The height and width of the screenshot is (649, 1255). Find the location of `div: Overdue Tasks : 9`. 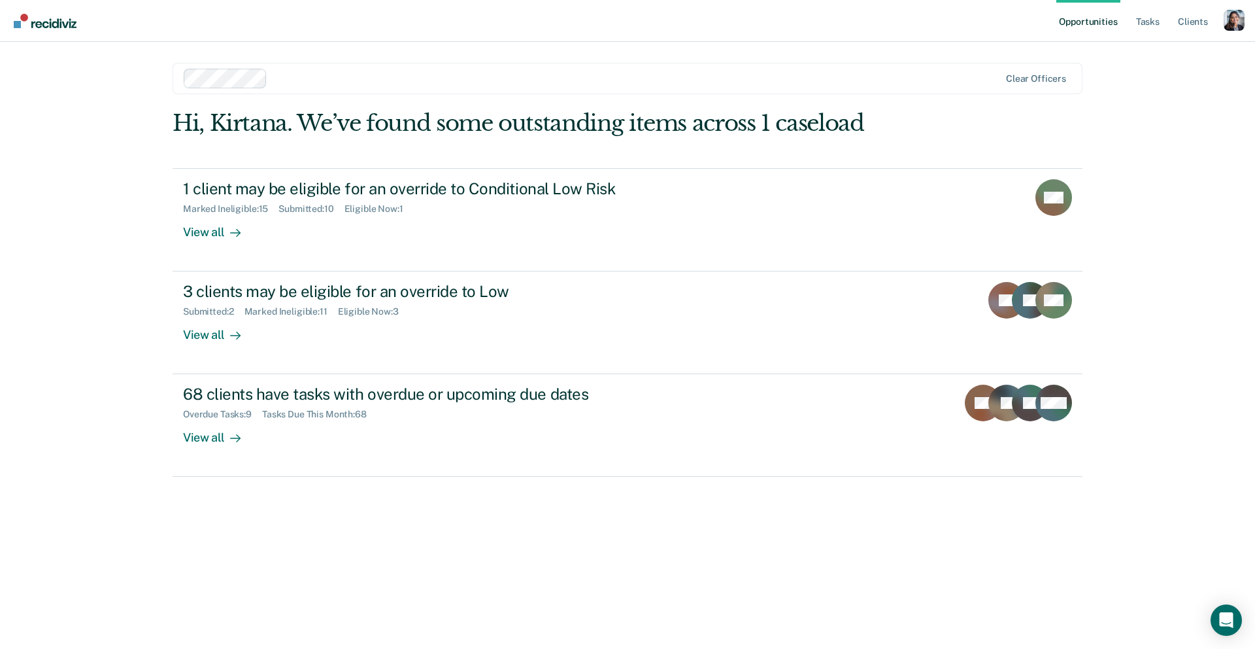

div: Overdue Tasks : 9 is located at coordinates (222, 414).